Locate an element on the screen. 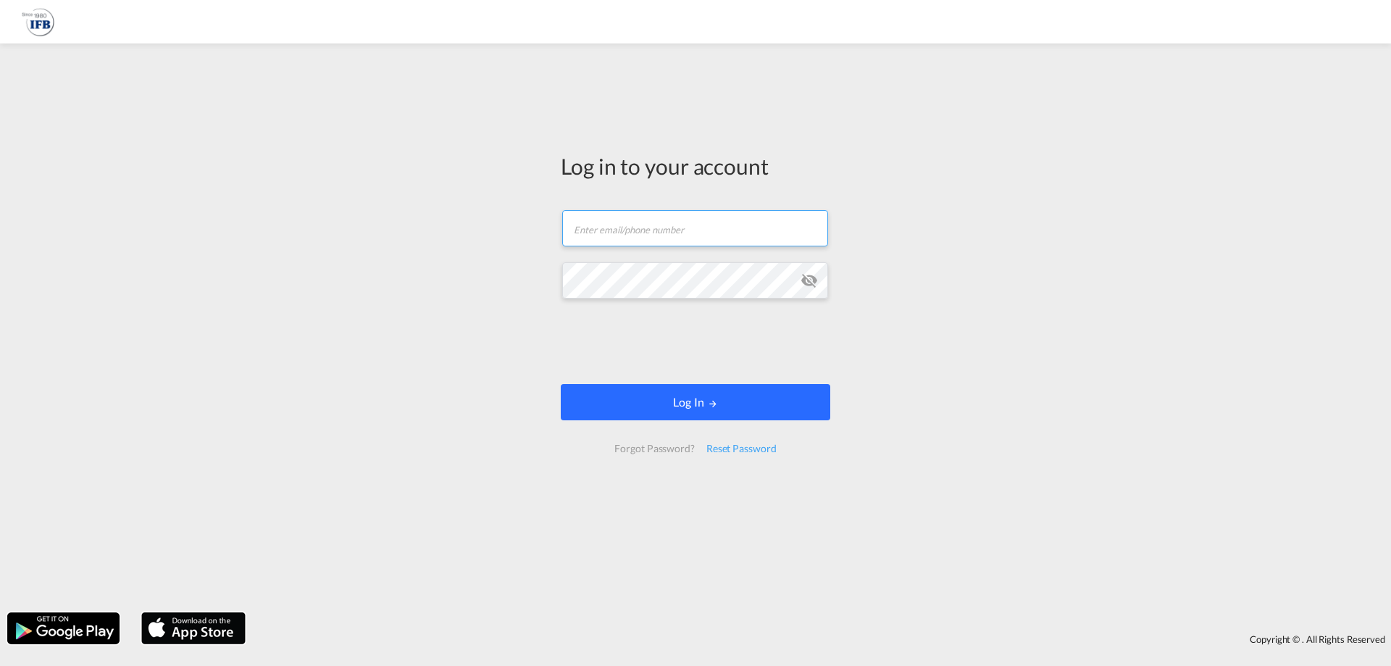  img: b628ab10256c11eeb52753acbc15d091.png is located at coordinates (38, 22).